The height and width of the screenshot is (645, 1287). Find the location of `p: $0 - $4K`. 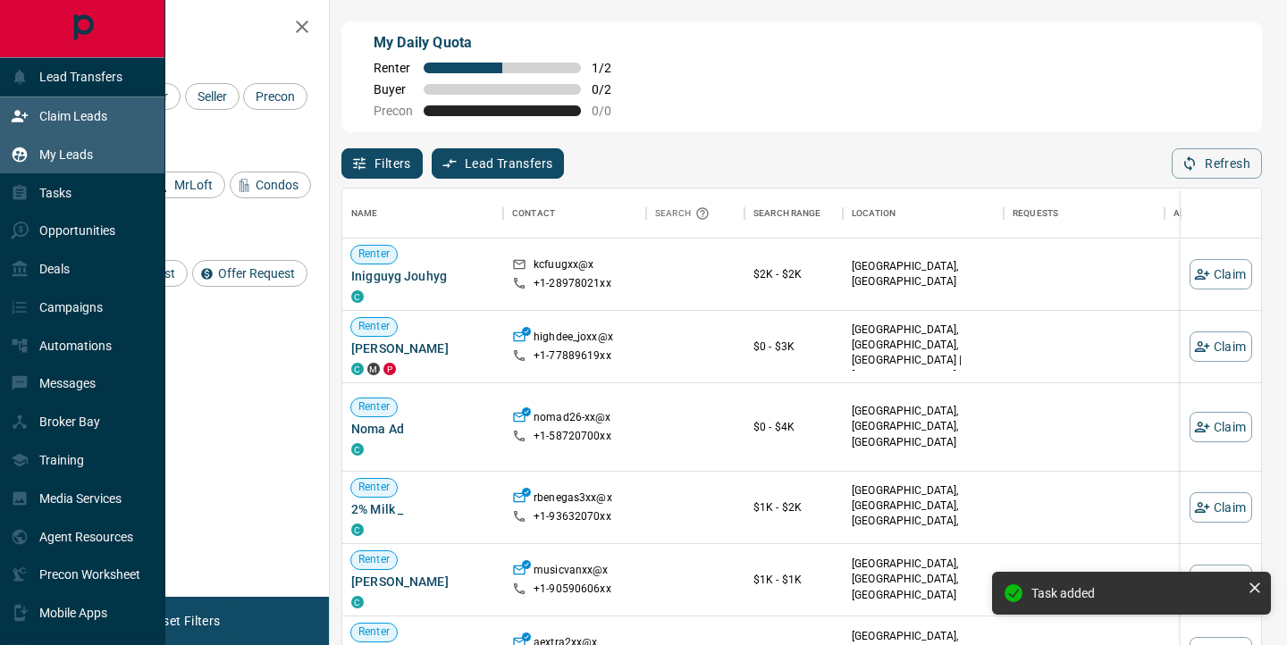

p: $0 - $4K is located at coordinates (794, 427).